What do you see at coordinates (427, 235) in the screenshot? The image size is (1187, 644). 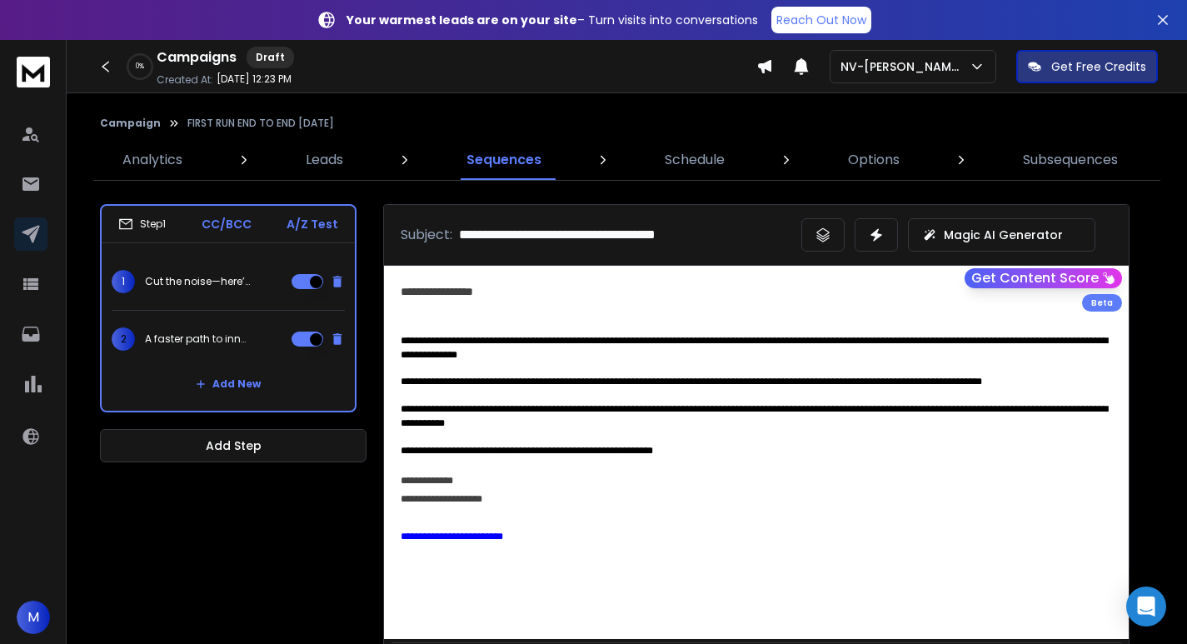 I see `p: Subject:` at bounding box center [427, 235].